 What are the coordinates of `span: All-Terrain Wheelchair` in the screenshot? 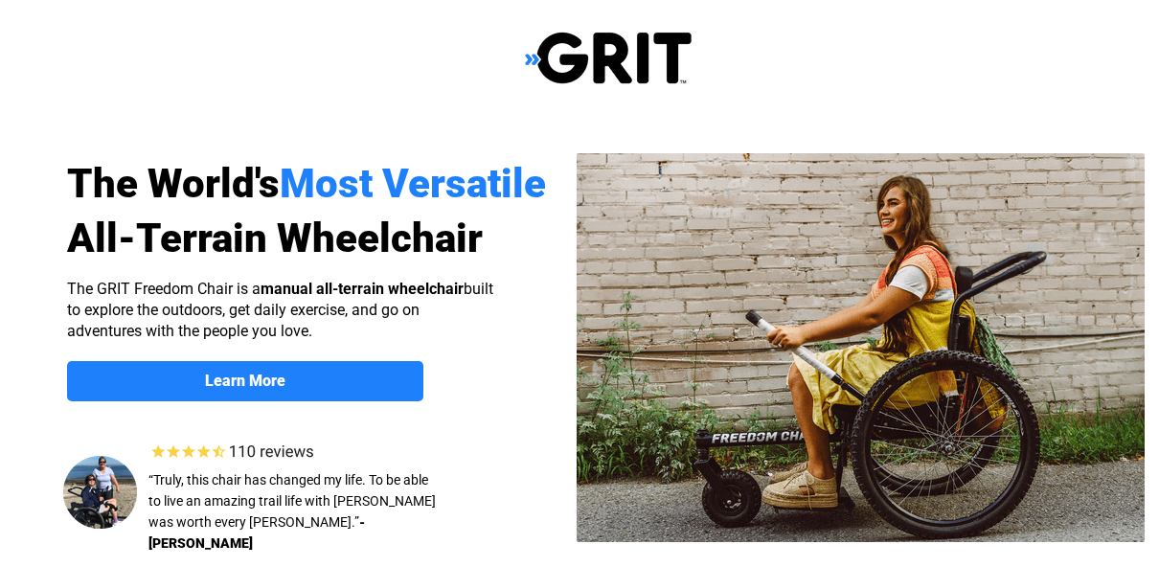 It's located at (275, 238).